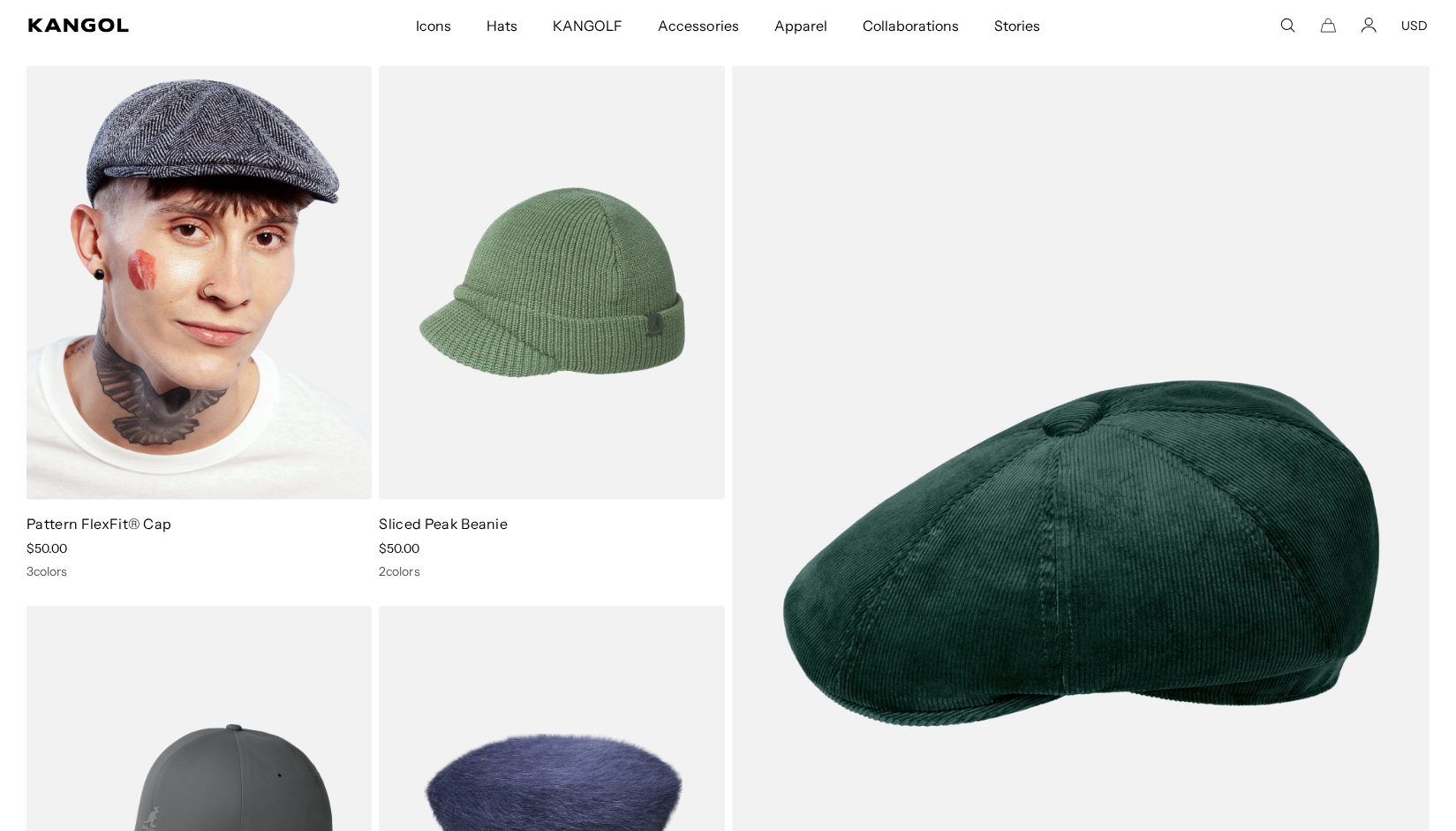 This screenshot has height=831, width=1456. What do you see at coordinates (1328, 25) in the screenshot?
I see `button: Cart` at bounding box center [1328, 25].